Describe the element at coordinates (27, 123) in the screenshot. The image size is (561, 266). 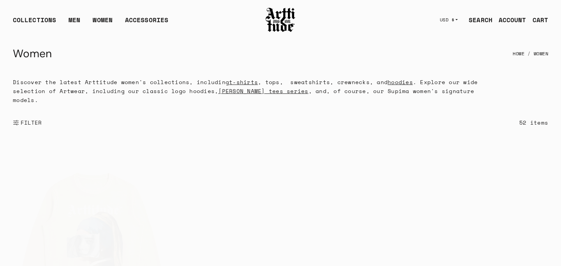
I see `button: Show filters` at that location.